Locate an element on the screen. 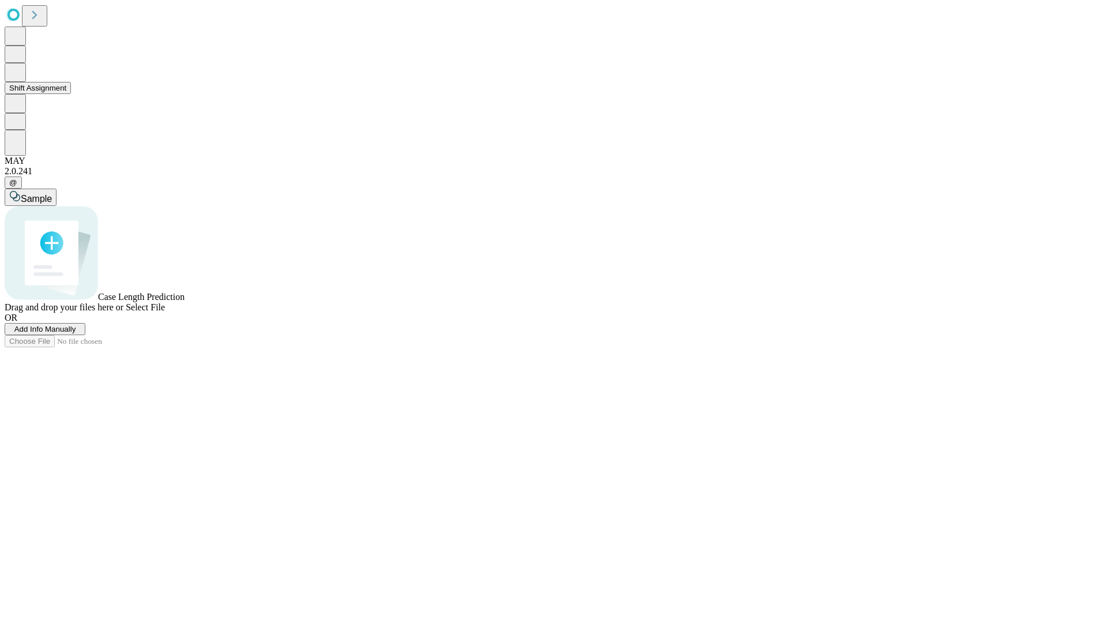 The height and width of the screenshot is (623, 1107). span: Select File is located at coordinates (145, 307).